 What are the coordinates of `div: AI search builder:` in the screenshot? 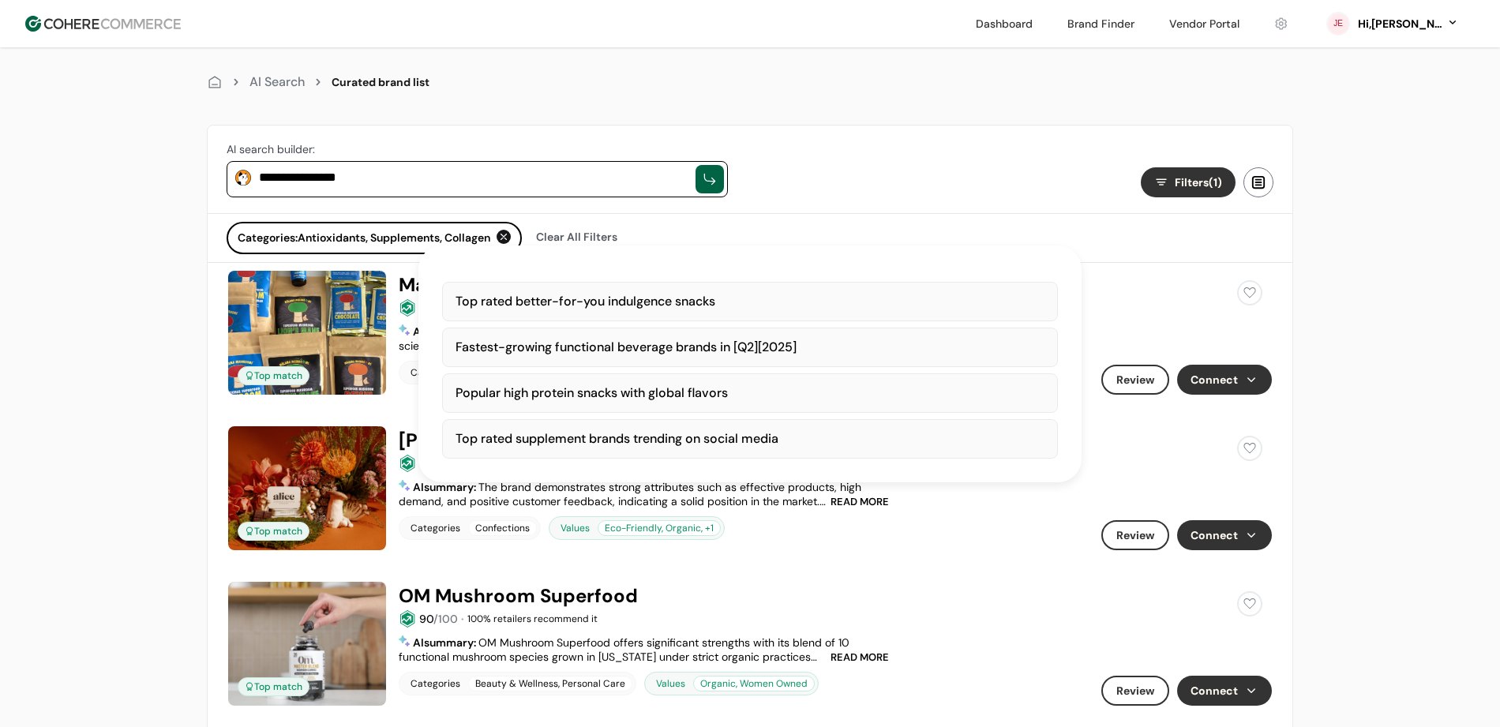 It's located at (477, 149).